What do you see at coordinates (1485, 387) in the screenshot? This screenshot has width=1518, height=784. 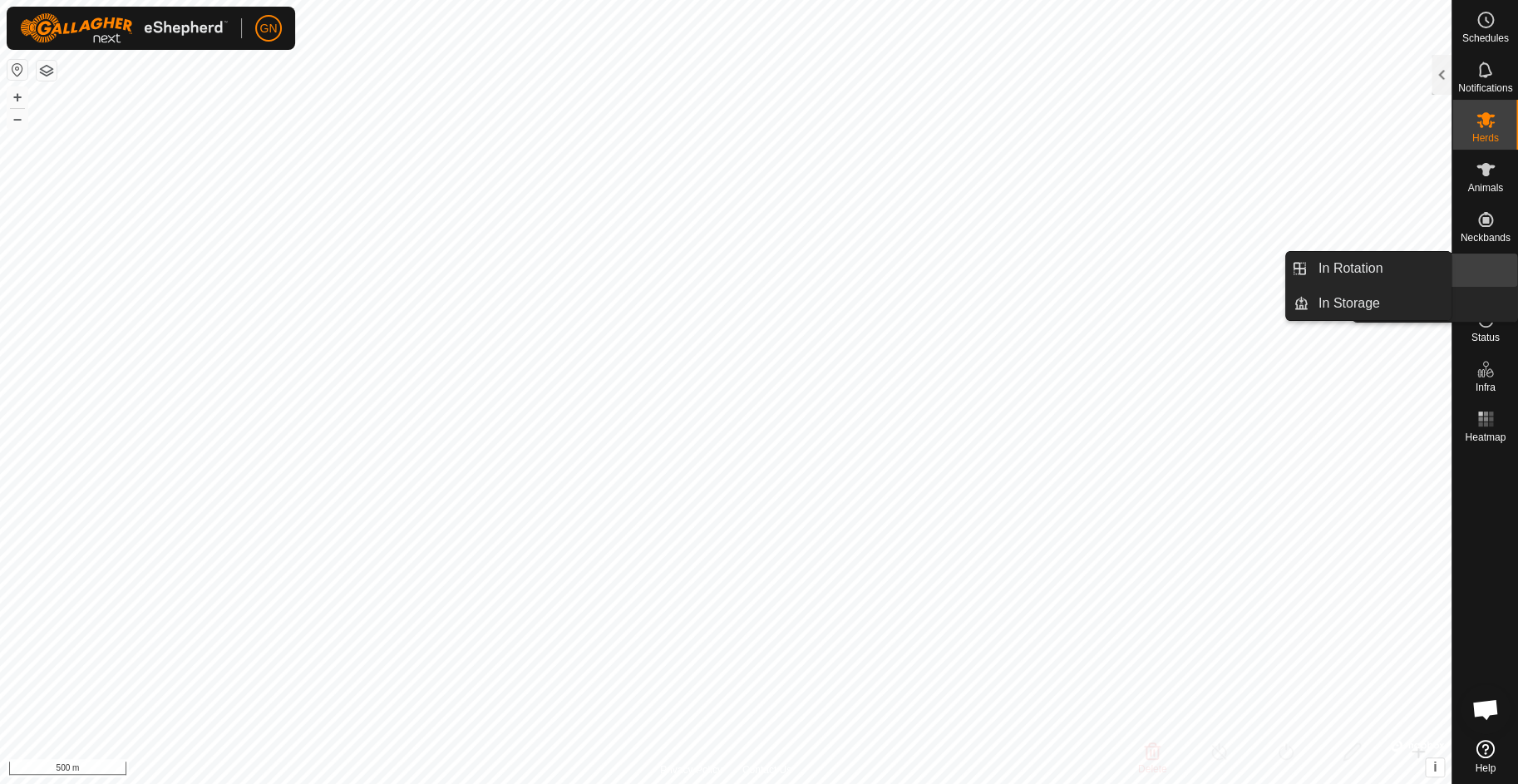 I see `span: Infra` at bounding box center [1485, 387].